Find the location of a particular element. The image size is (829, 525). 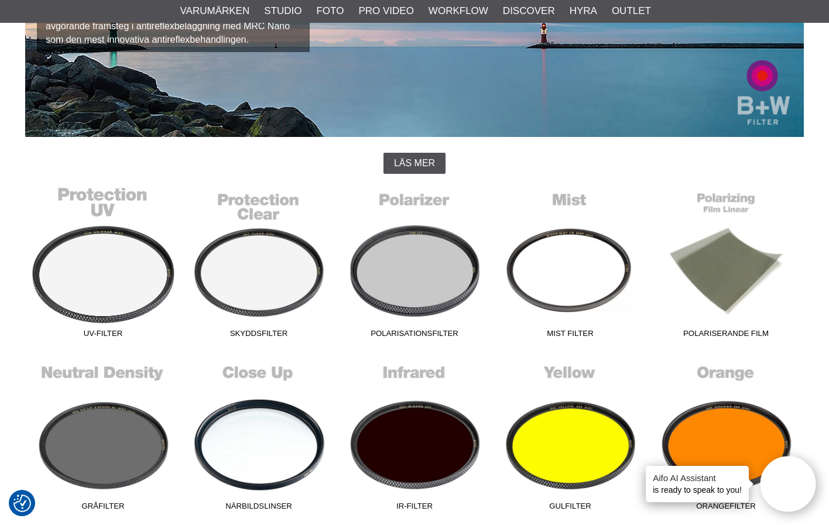

a: Mist Filter is located at coordinates (571, 265).